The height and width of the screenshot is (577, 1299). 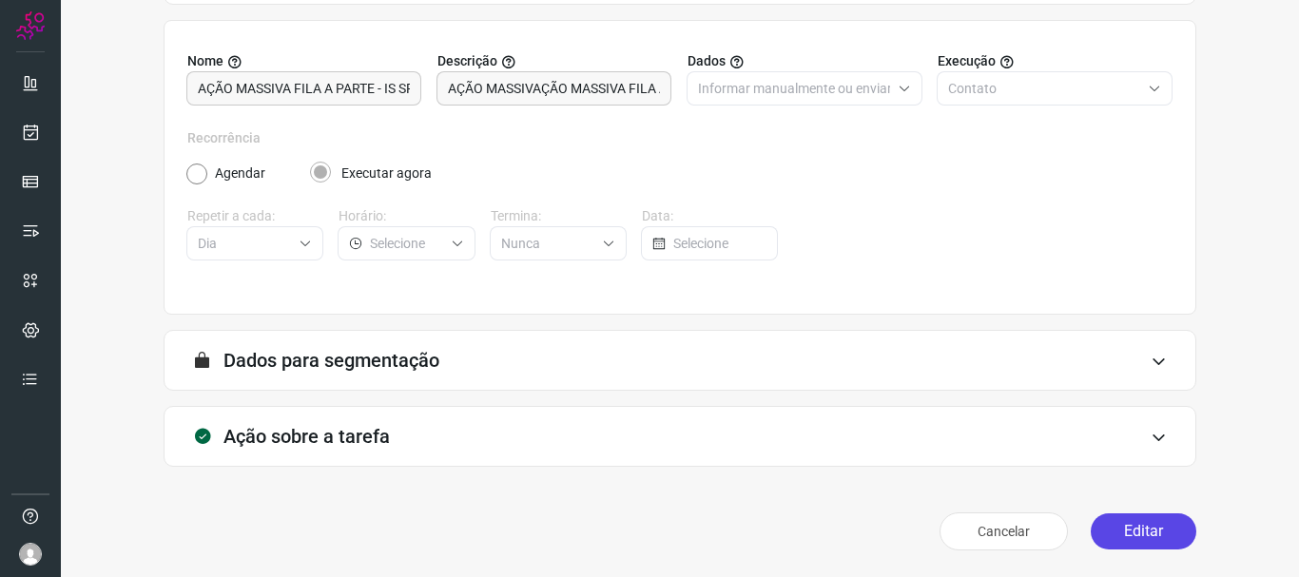 What do you see at coordinates (467, 61) in the screenshot?
I see `span: Descrição` at bounding box center [467, 61].